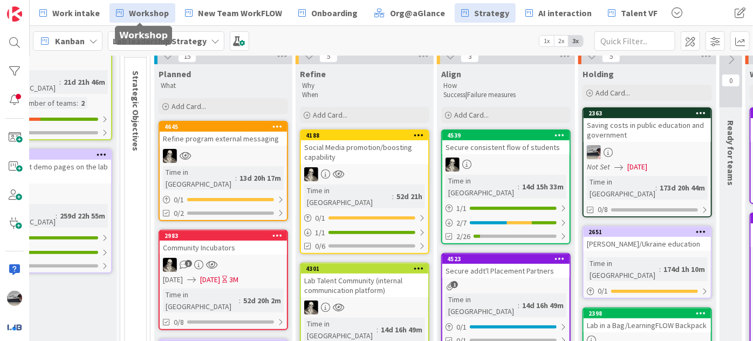 The height and width of the screenshot is (341, 753). Describe the element at coordinates (328, 56) in the screenshot. I see `span: 5` at that location.